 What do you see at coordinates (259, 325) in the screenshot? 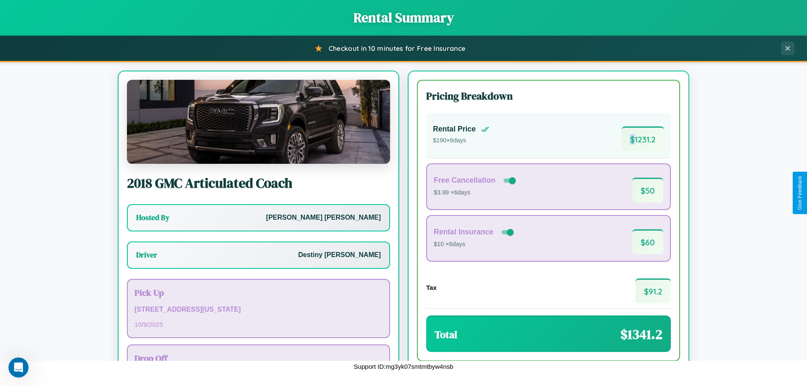
I see `p: 10 / 9 / 2025` at bounding box center [259, 325].